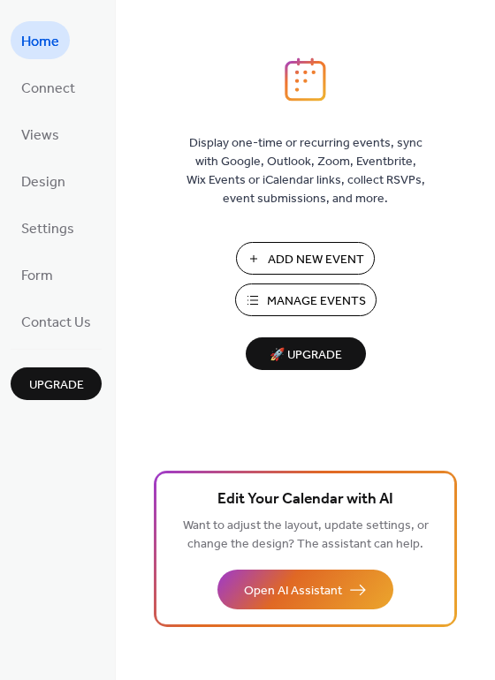 The height and width of the screenshot is (680, 495). I want to click on span: Manage Events, so click(316, 301).